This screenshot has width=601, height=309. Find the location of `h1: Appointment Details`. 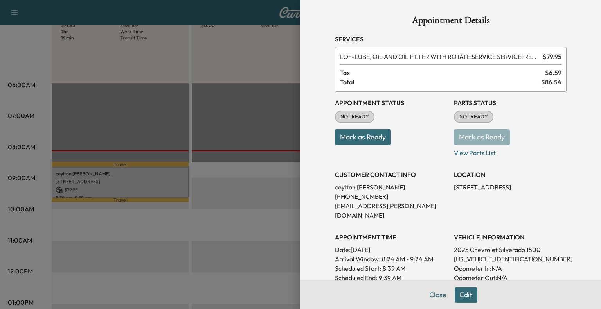

h1: Appointment Details is located at coordinates (450, 22).